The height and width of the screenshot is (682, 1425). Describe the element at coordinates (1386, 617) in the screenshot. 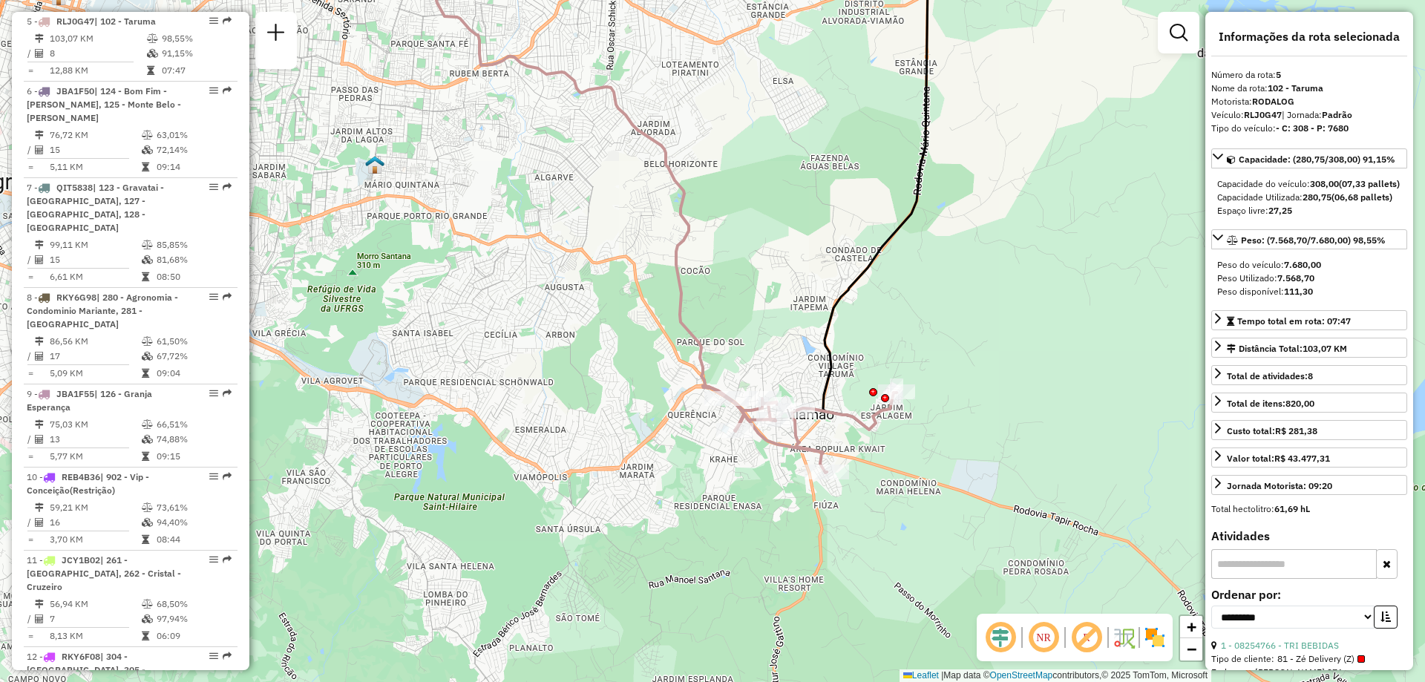

I see `button: Ordem crescente` at that location.